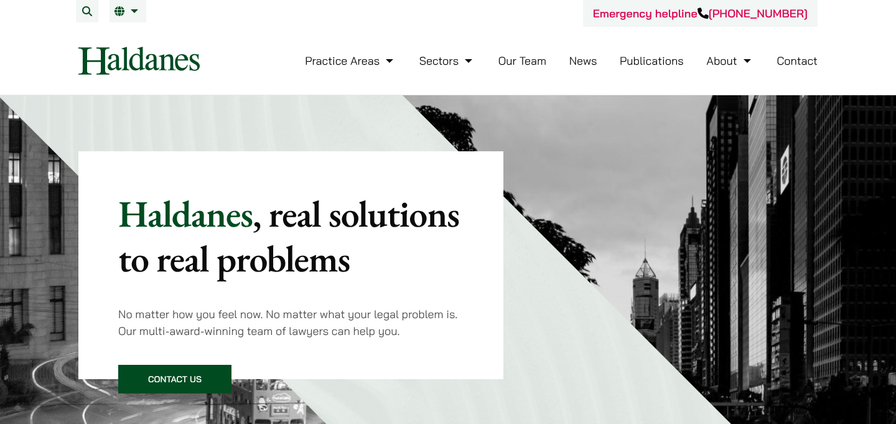 The height and width of the screenshot is (424, 896). Describe the element at coordinates (583, 60) in the screenshot. I see `a: News` at that location.